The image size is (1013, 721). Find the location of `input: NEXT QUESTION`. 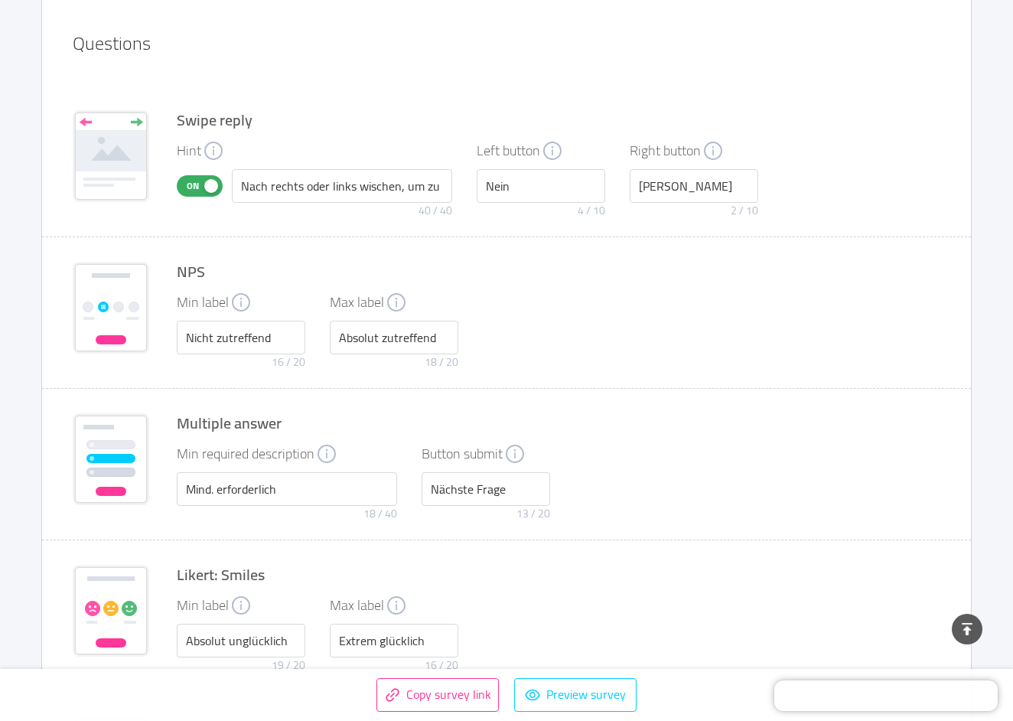

input: NEXT QUESTION is located at coordinates (486, 489).